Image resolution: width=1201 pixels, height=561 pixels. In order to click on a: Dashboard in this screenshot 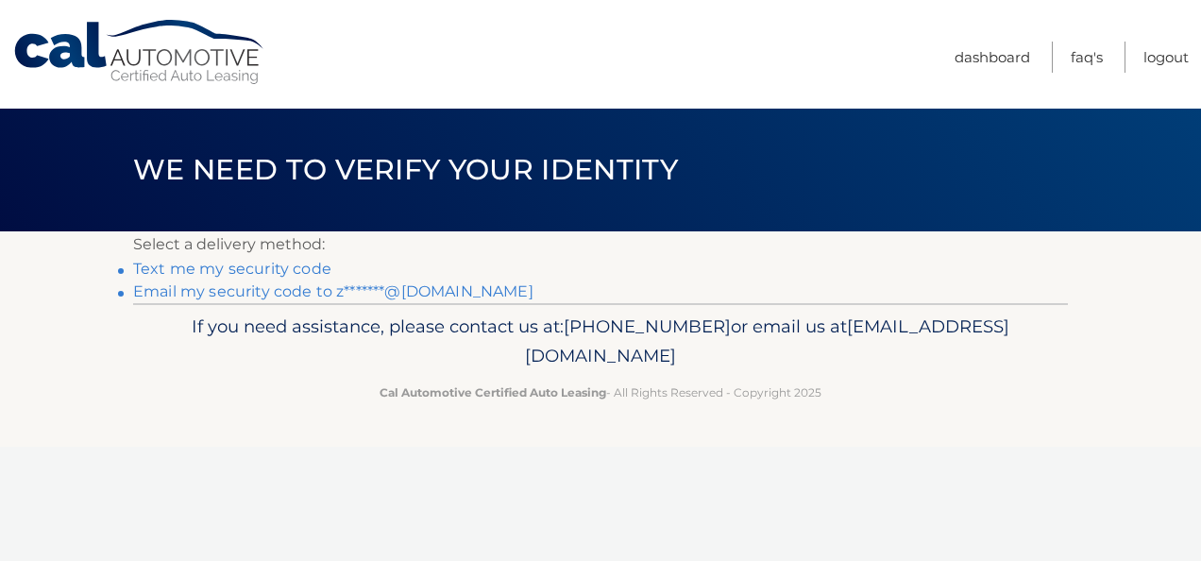, I will do `click(992, 57)`.